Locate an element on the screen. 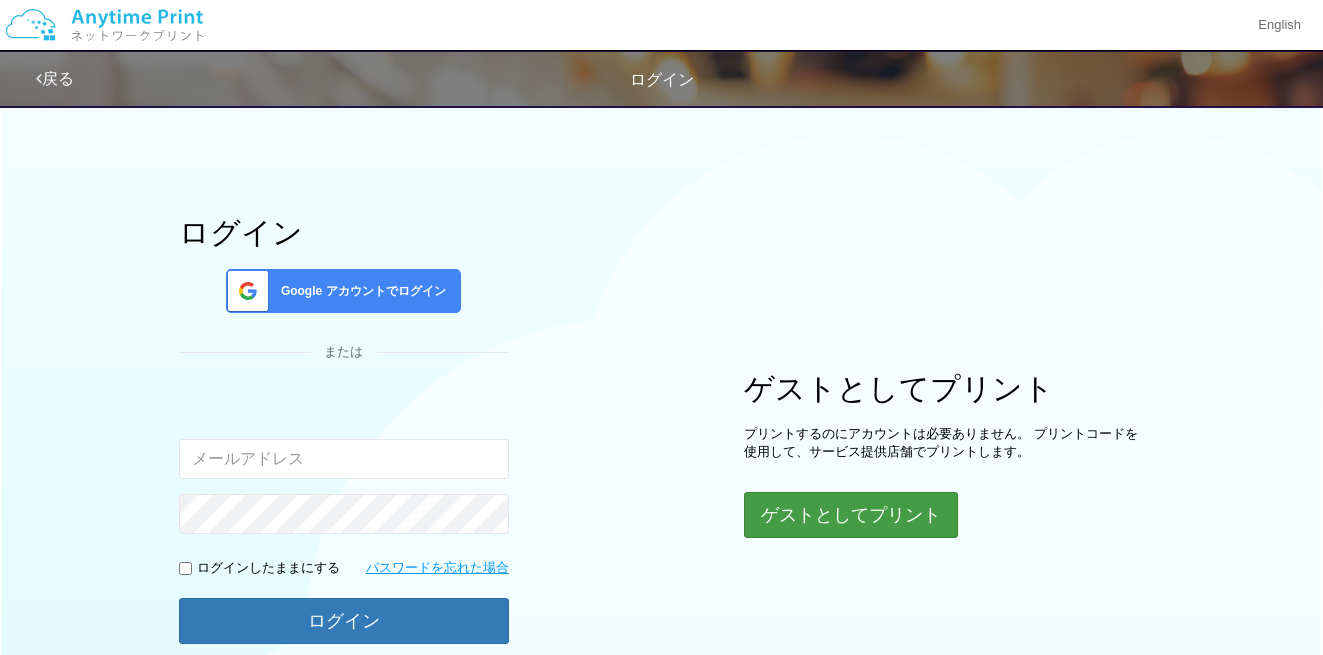 This screenshot has width=1323, height=655. span: ログイン is located at coordinates (662, 79).